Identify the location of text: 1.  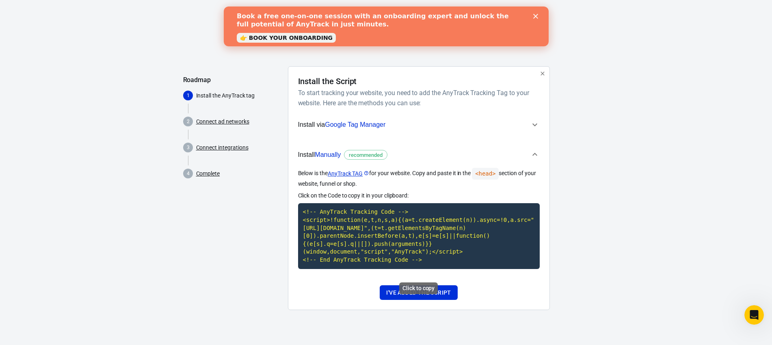
(188, 95).